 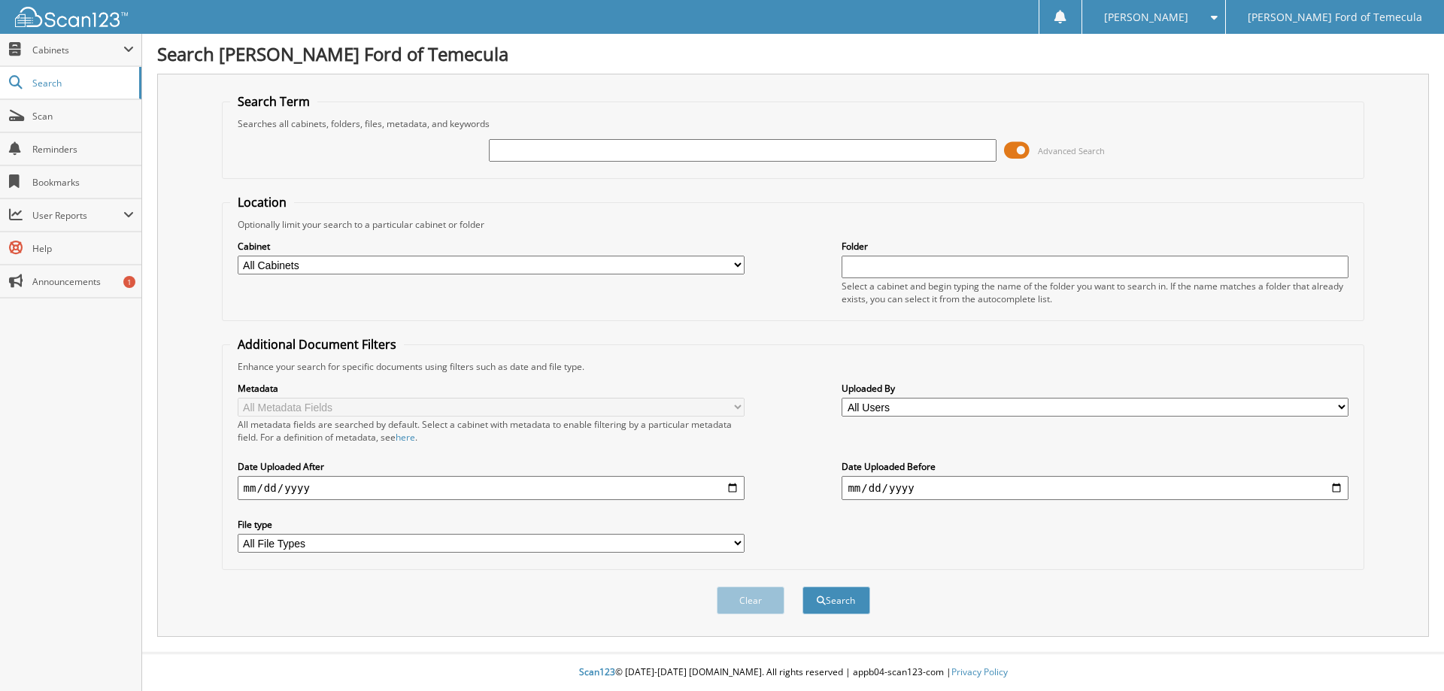 What do you see at coordinates (793, 366) in the screenshot?
I see `div: Enhance your search for specific documents using filters such as date and file type.` at bounding box center [793, 366].